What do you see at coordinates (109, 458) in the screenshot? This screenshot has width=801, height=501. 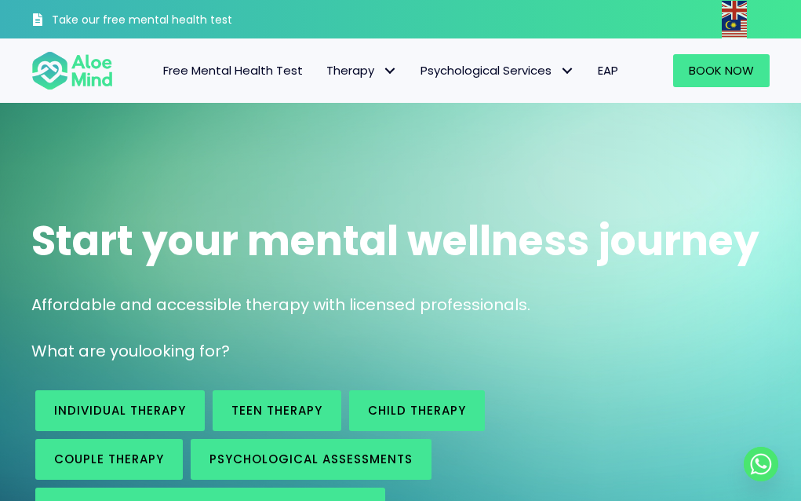 I see `span: Couple therapy` at bounding box center [109, 458].